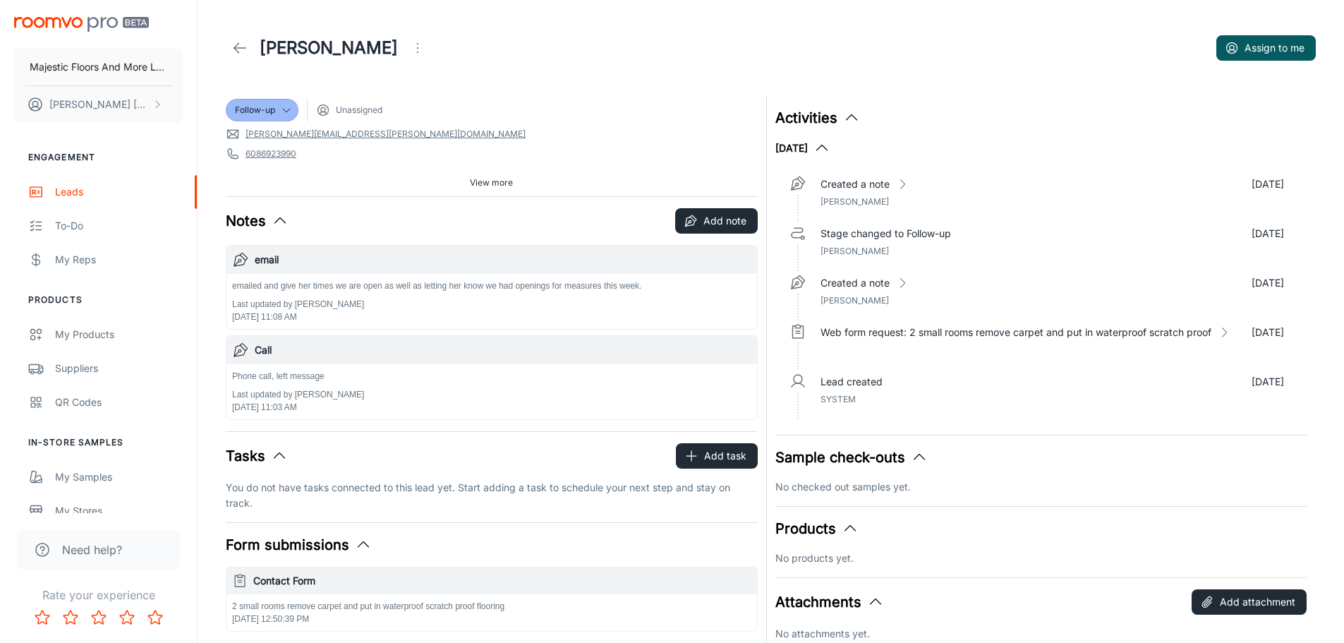 The image size is (1344, 643). I want to click on p: 2 small rooms remove carpet and put in waterproof scratch proof flooring, so click(492, 606).